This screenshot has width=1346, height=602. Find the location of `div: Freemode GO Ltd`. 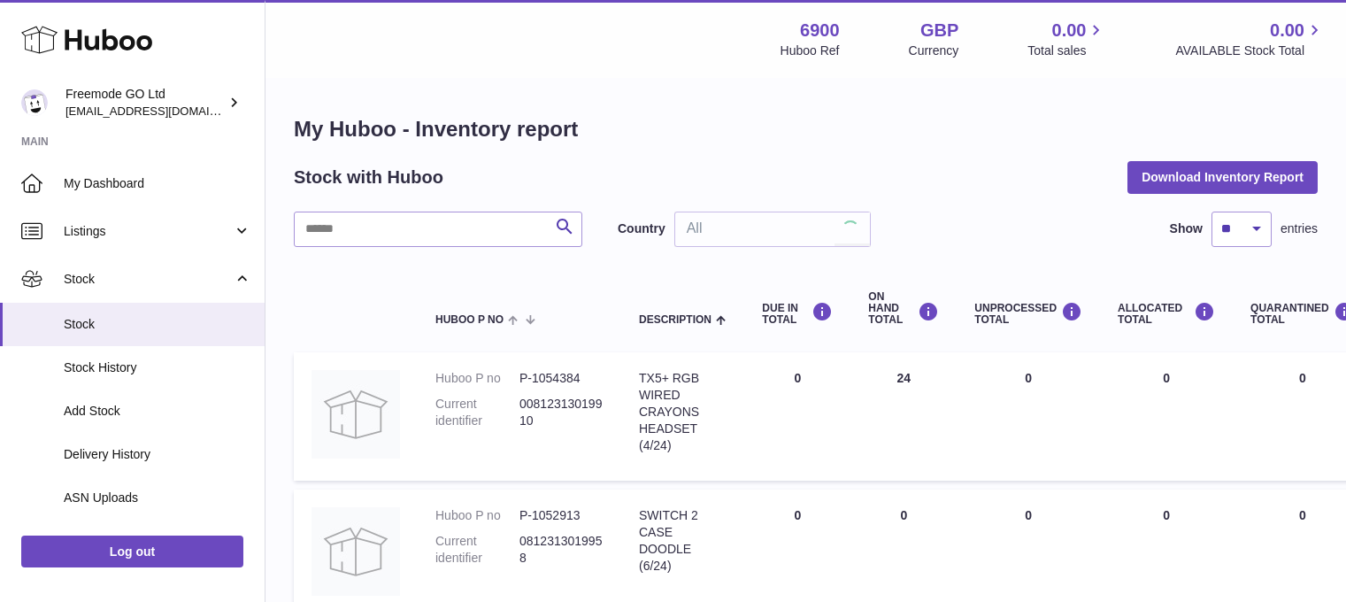

div: Freemode GO Ltd is located at coordinates (145, 103).